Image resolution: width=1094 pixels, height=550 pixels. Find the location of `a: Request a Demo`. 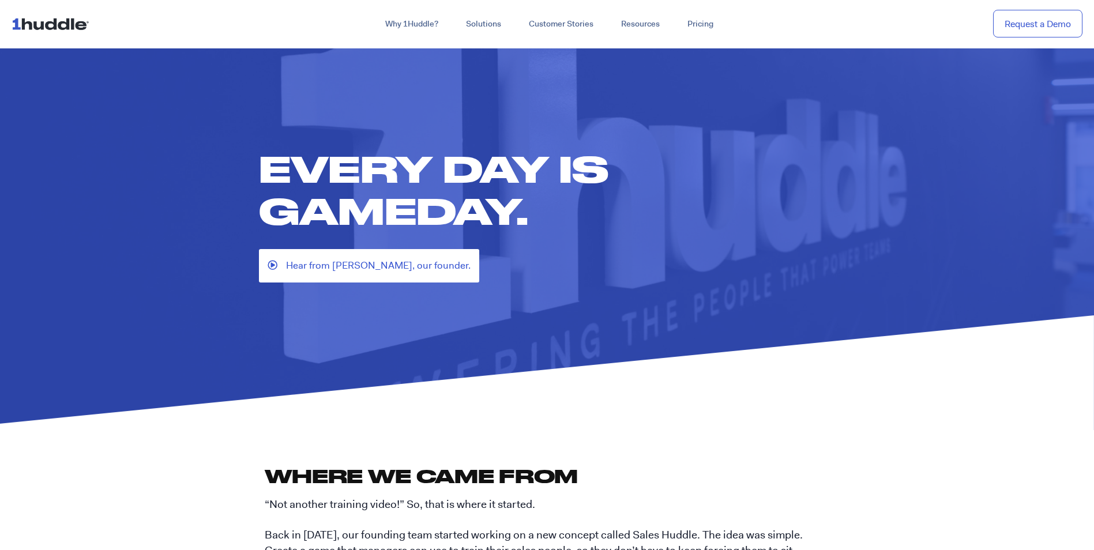

a: Request a Demo is located at coordinates (1038, 24).